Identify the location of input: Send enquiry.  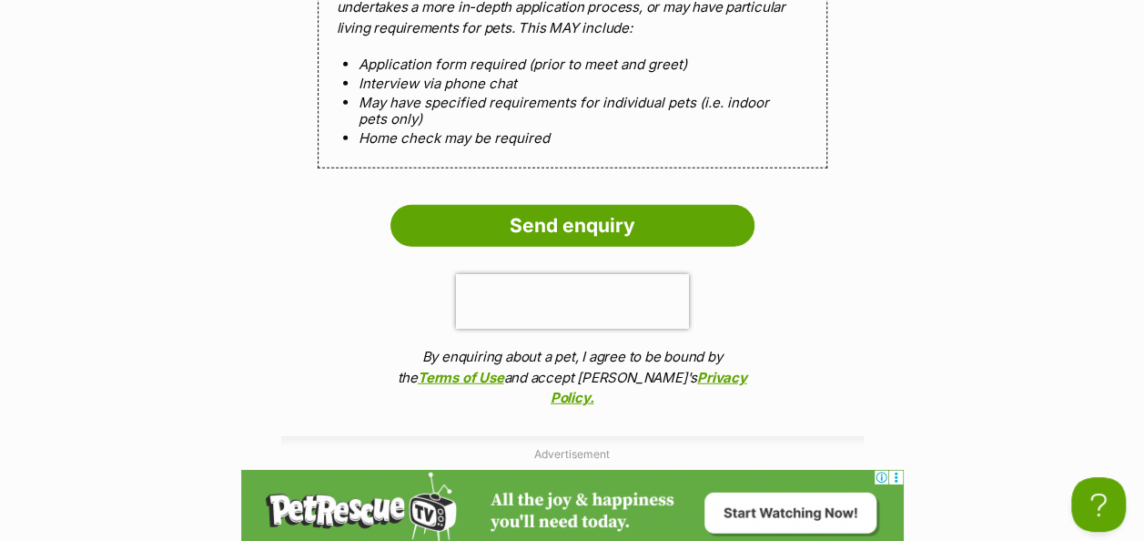
(573, 226).